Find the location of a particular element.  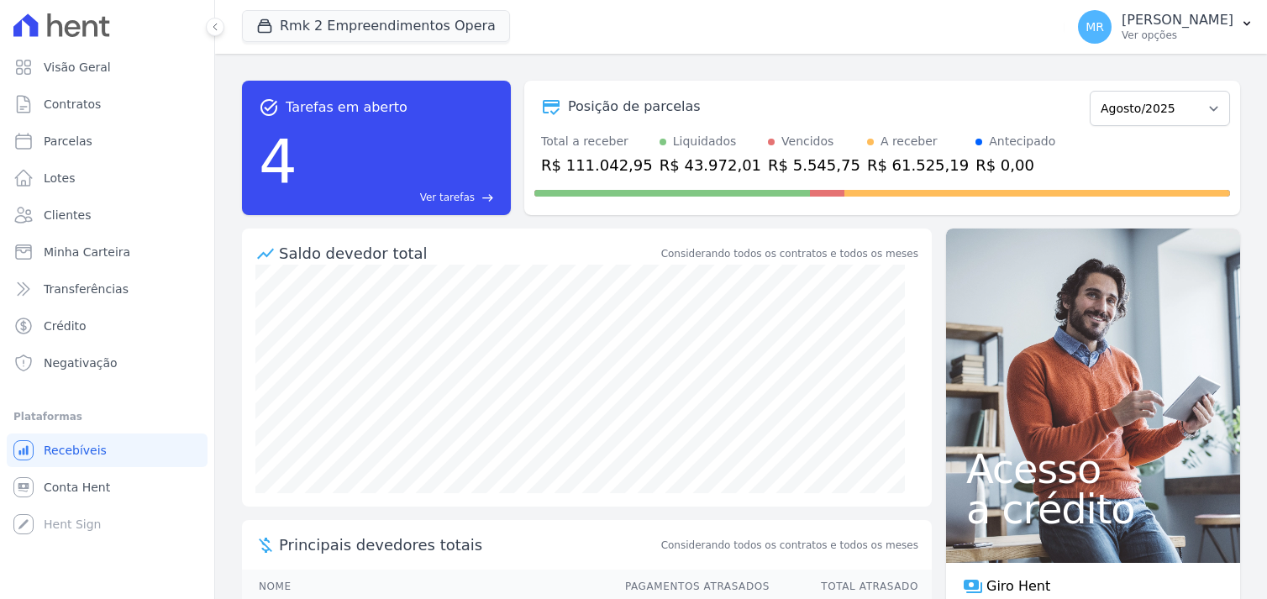

a: Clientes is located at coordinates (107, 215).